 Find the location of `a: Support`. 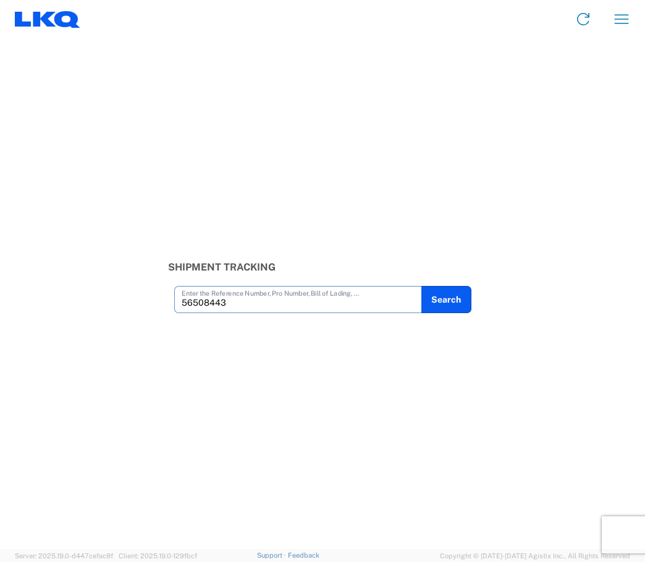

a: Support is located at coordinates (272, 555).